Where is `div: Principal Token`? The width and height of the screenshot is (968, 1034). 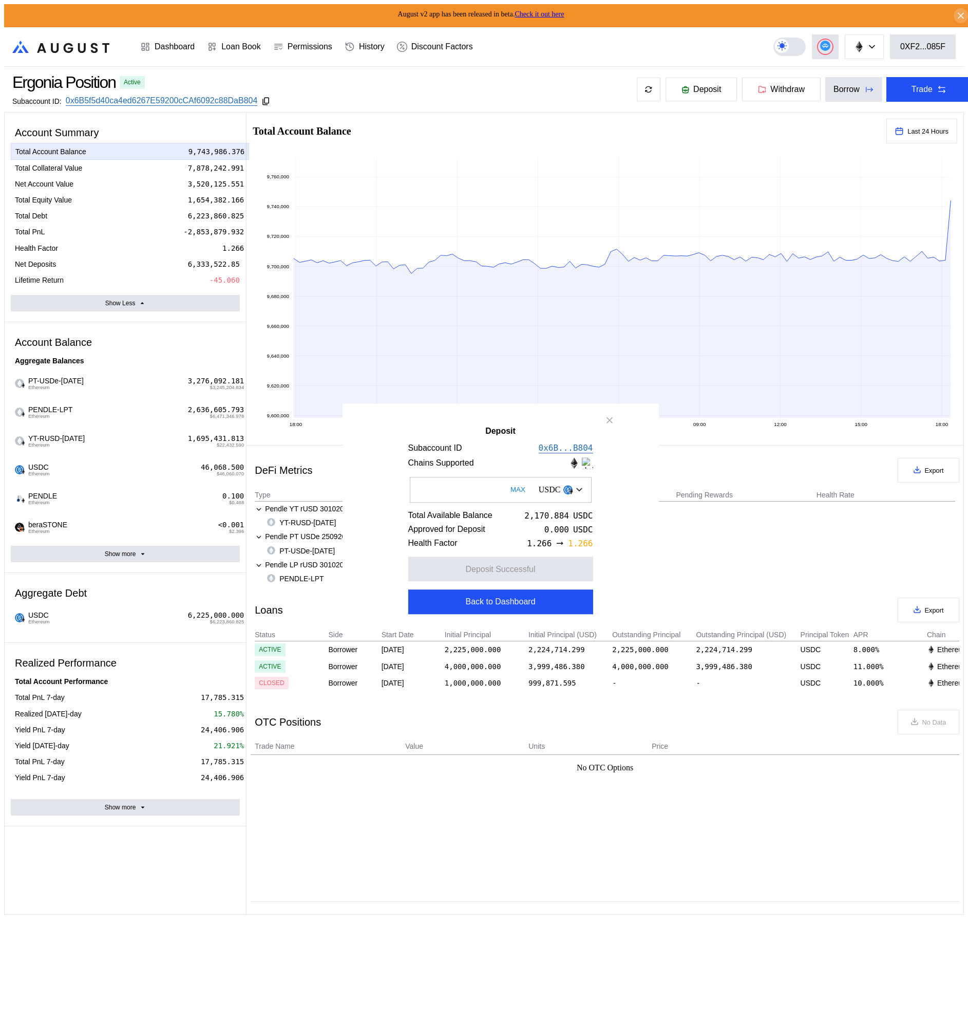
div: Principal Token is located at coordinates (827, 634).